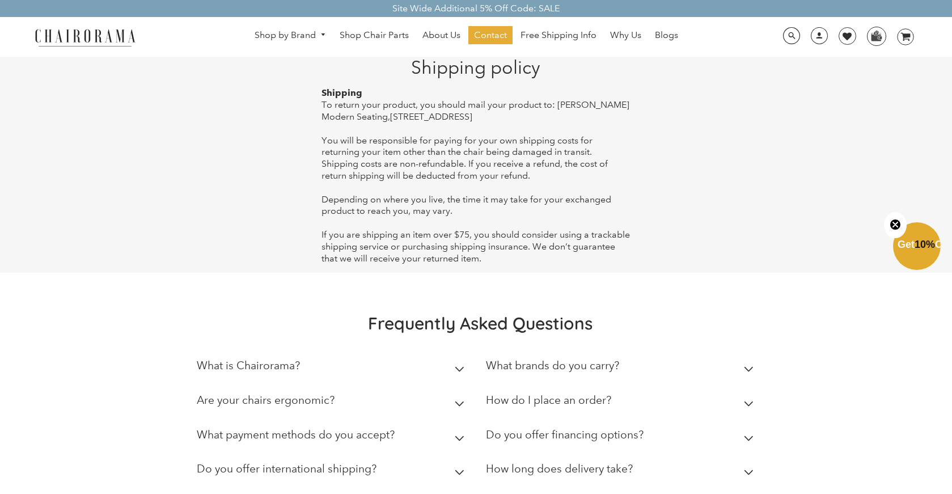 The width and height of the screenshot is (952, 494). I want to click on summary: Do you offer financing options?, so click(622, 437).